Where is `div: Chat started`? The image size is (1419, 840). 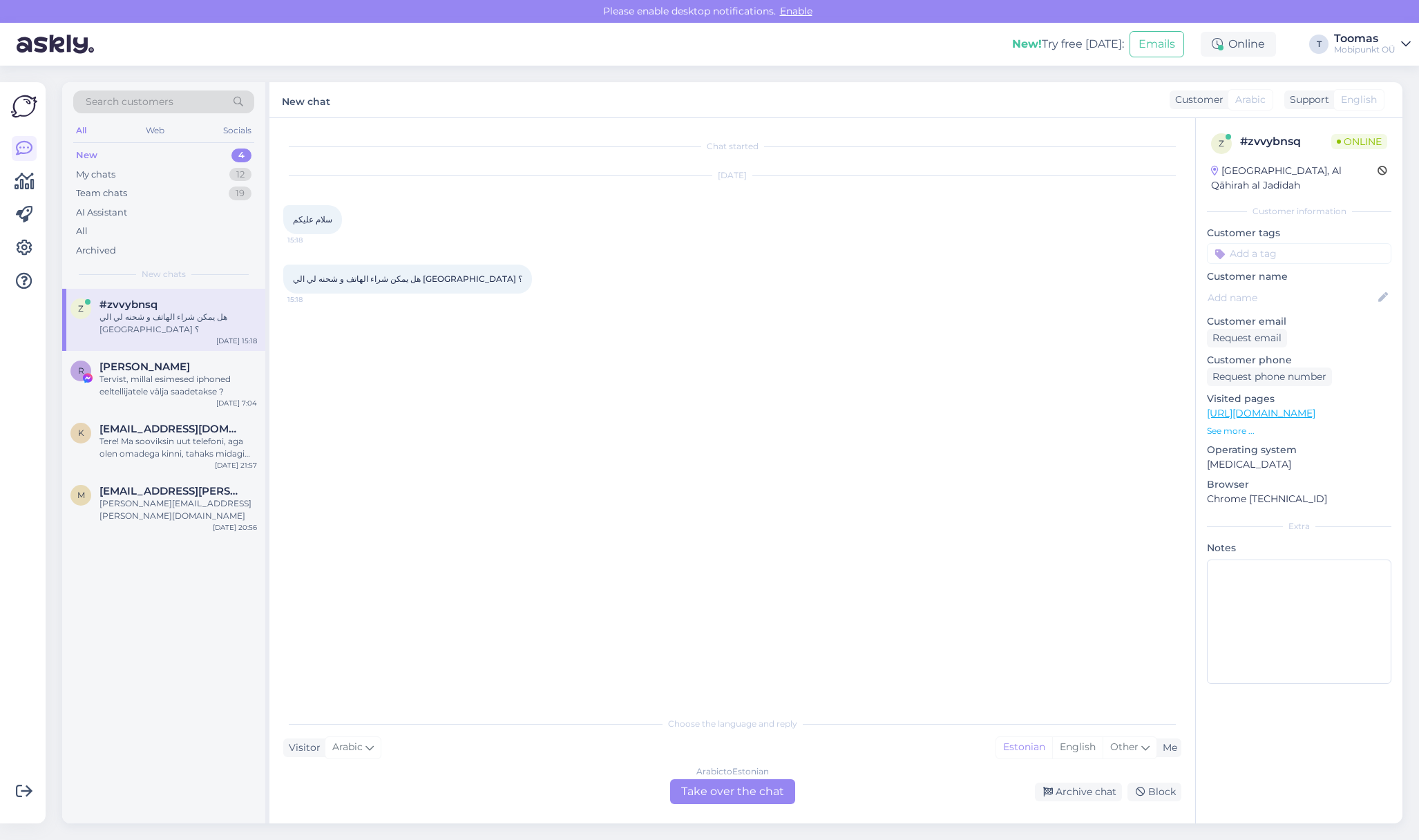
div: Chat started is located at coordinates (732, 146).